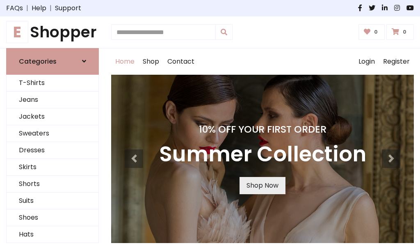 Image resolution: width=420 pixels, height=248 pixels. What do you see at coordinates (125, 61) in the screenshot?
I see `a: Home` at bounding box center [125, 61].